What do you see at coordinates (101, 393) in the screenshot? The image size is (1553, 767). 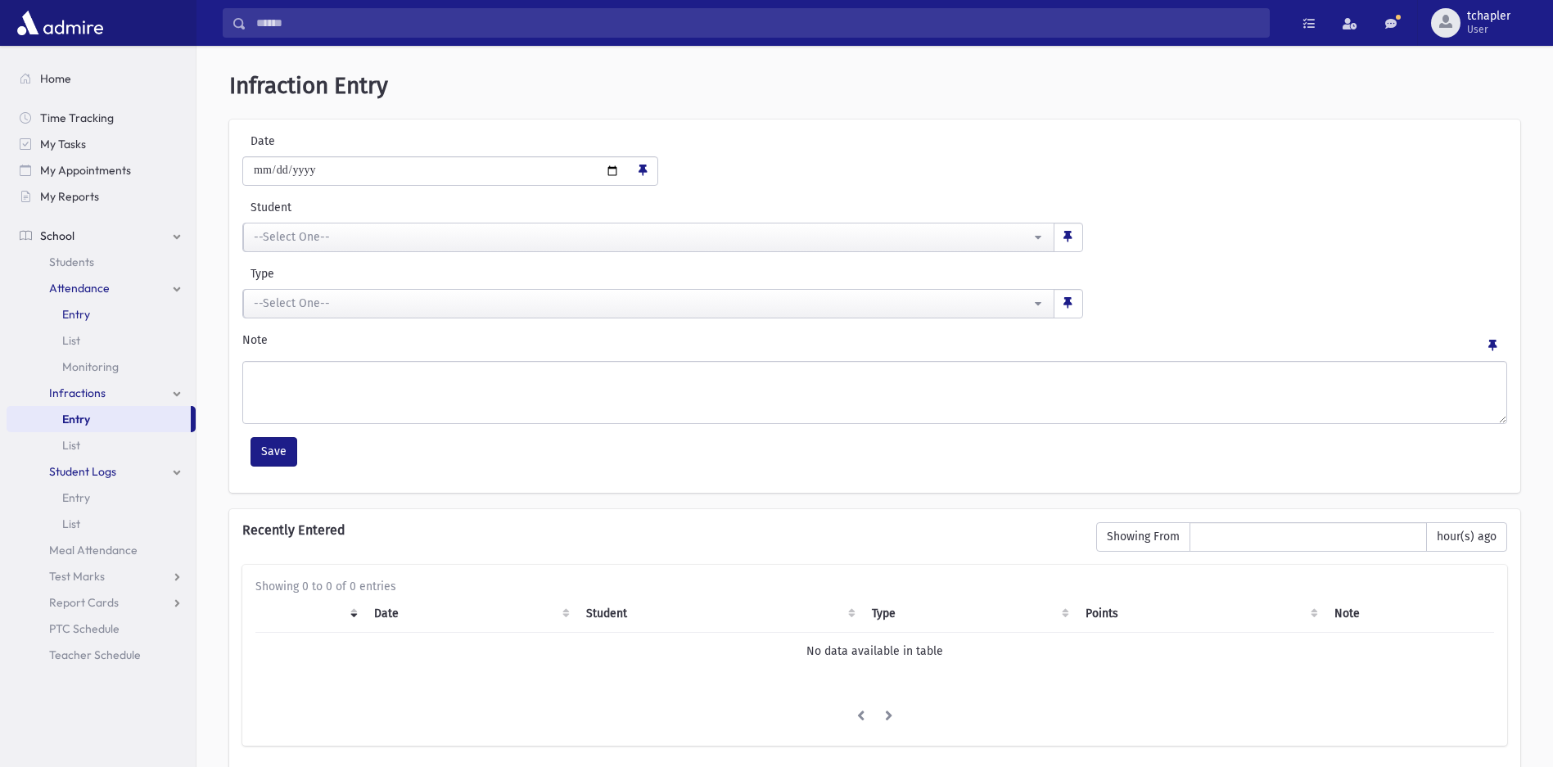 I see `a: Infractions` at bounding box center [101, 393].